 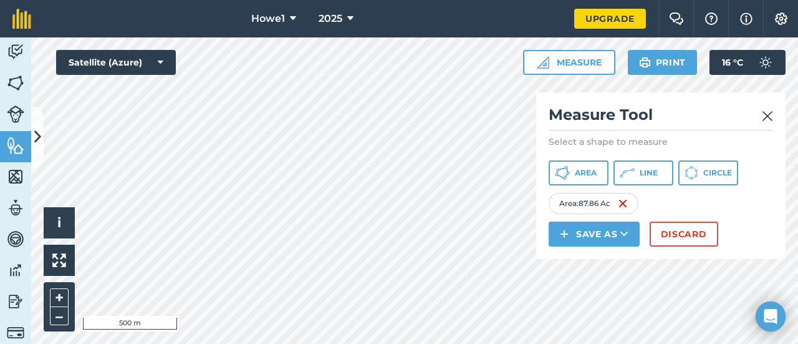 I want to click on img: Ruler icon, so click(x=543, y=62).